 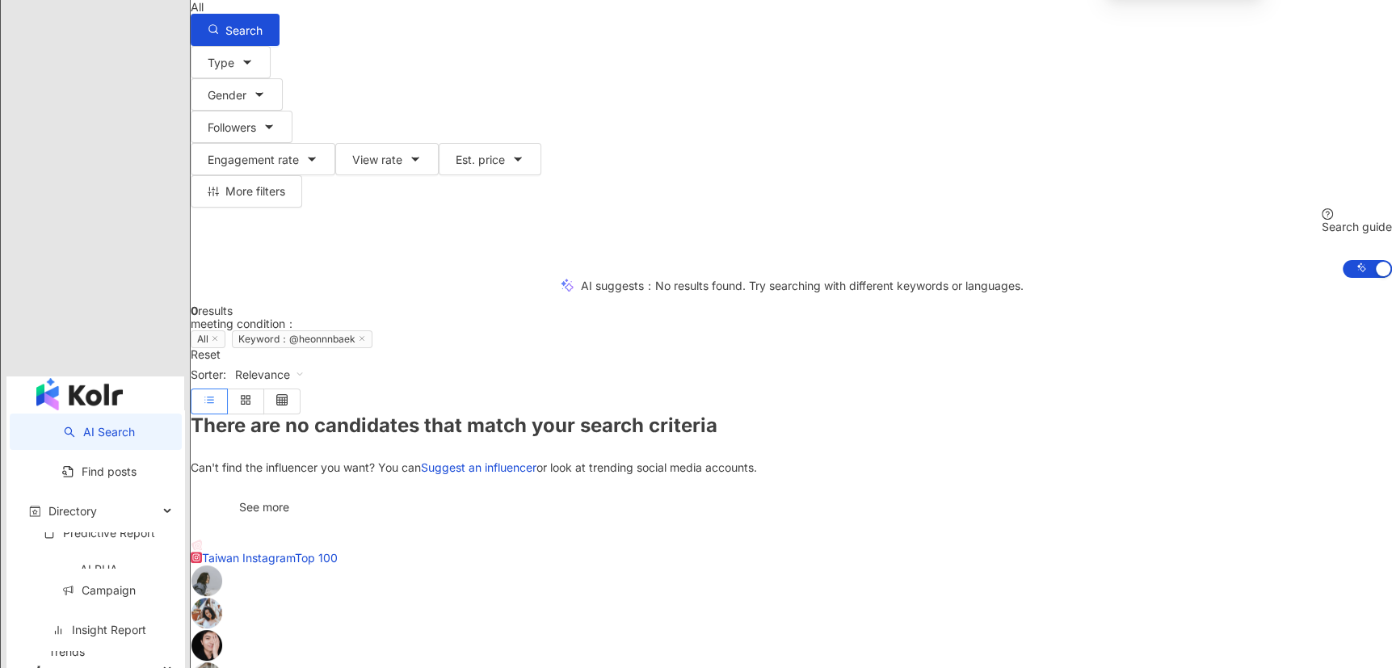 I want to click on button: Est. price, so click(x=490, y=159).